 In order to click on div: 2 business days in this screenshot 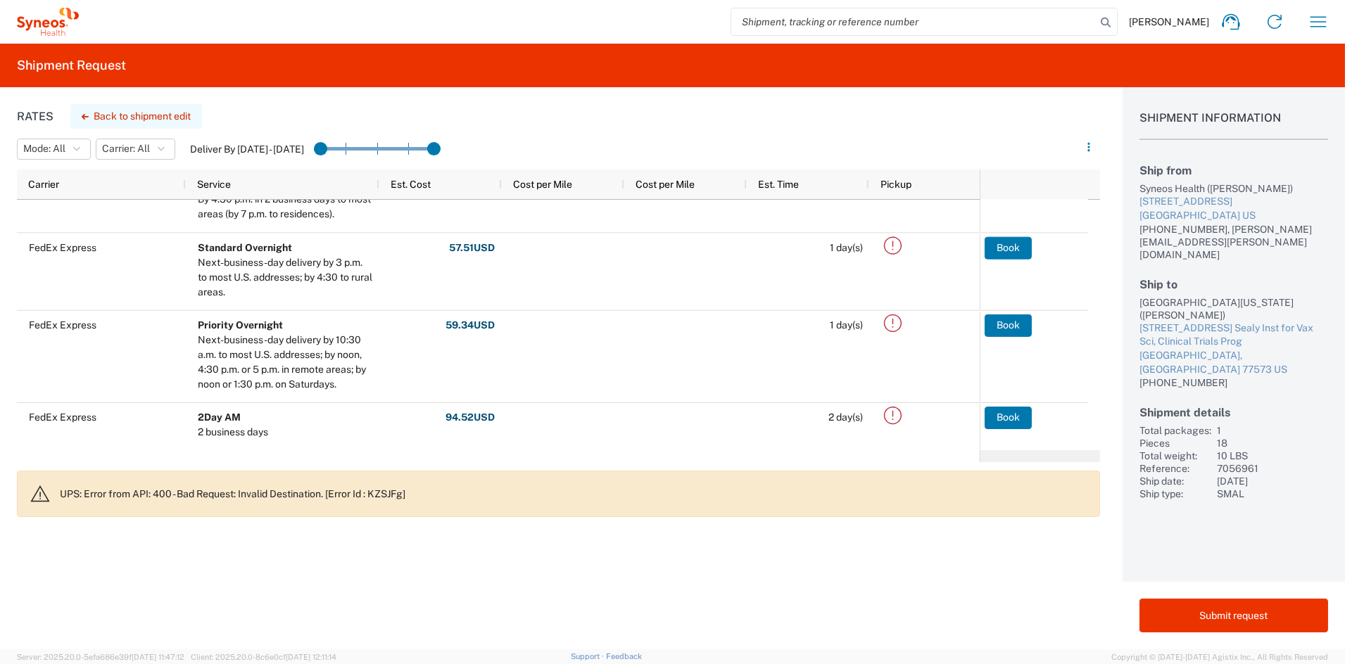, I will do `click(233, 432)`.